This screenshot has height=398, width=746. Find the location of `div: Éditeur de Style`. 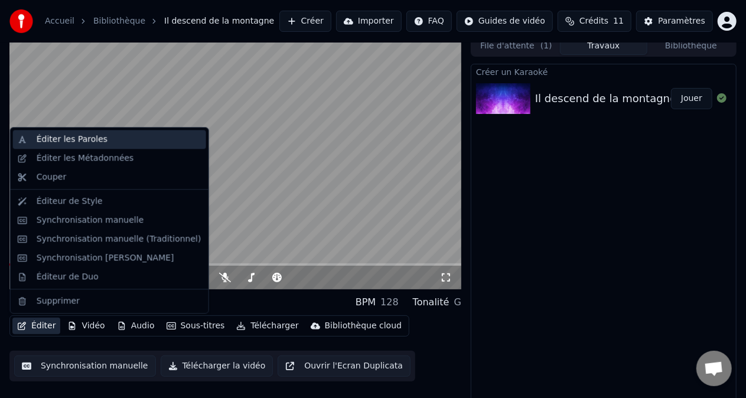

div: Éditeur de Style is located at coordinates (70, 201).